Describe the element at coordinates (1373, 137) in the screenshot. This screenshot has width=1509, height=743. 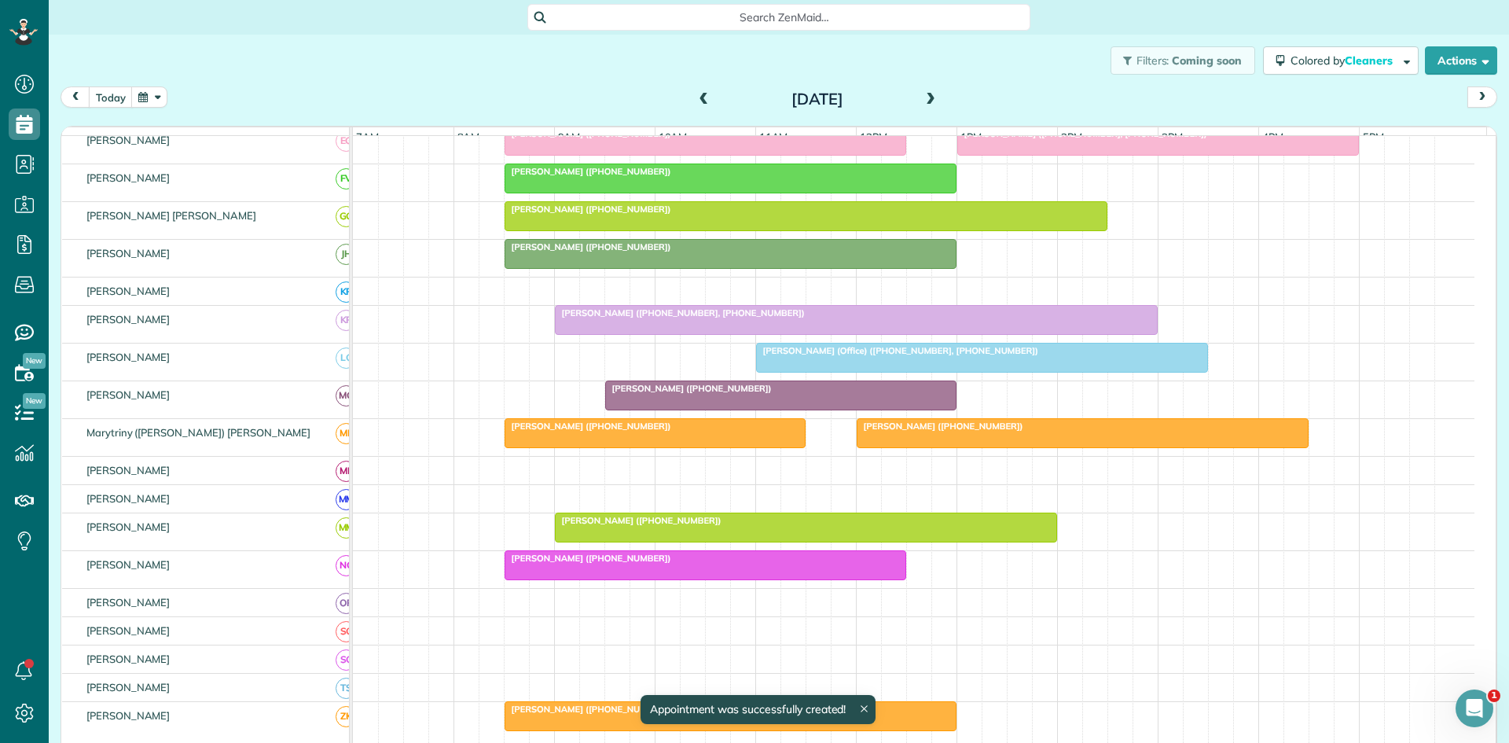
I see `span: 5pm` at that location.